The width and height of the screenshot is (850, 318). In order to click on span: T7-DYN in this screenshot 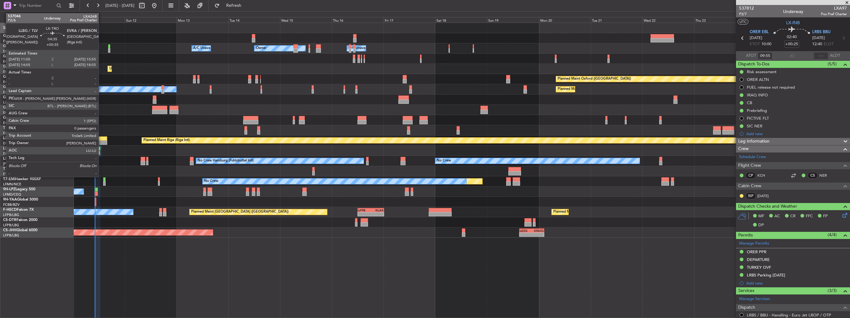, I will do `click(10, 169)`.